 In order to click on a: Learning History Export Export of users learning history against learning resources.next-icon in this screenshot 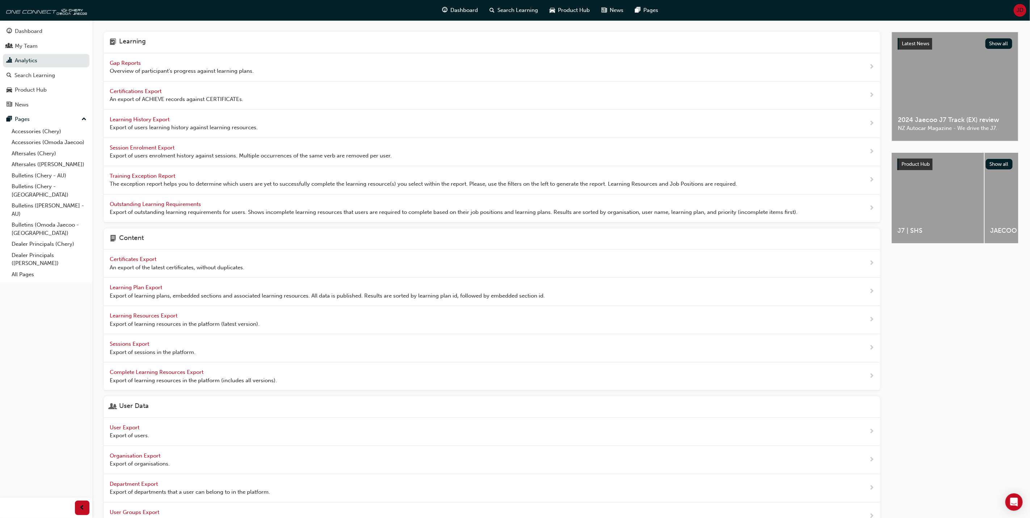, I will do `click(492, 124)`.